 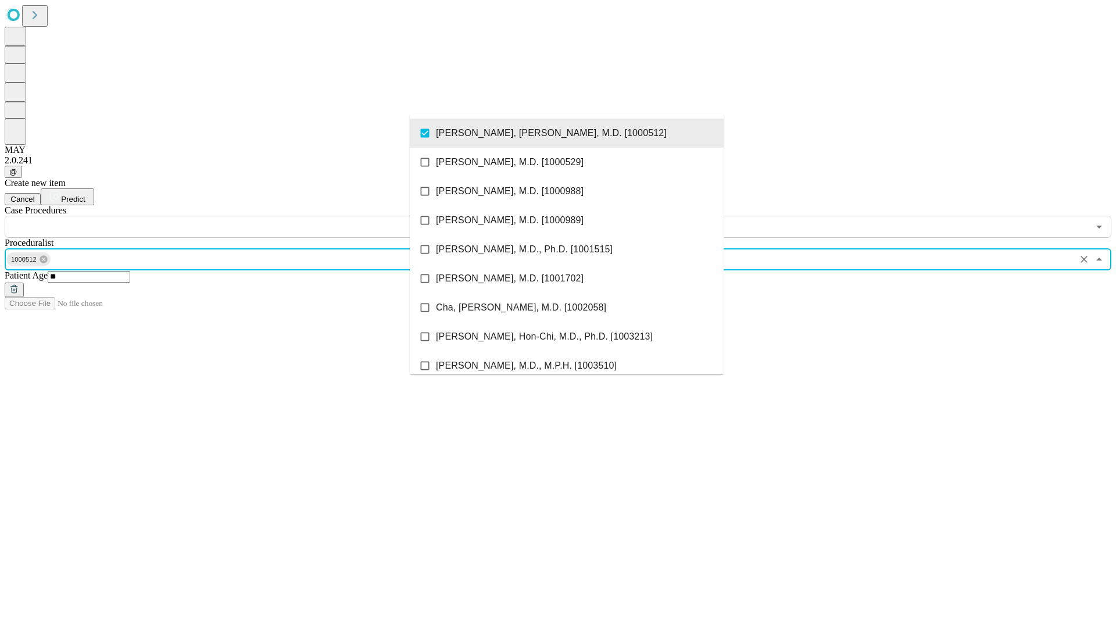 I want to click on button: Close, so click(x=1099, y=259).